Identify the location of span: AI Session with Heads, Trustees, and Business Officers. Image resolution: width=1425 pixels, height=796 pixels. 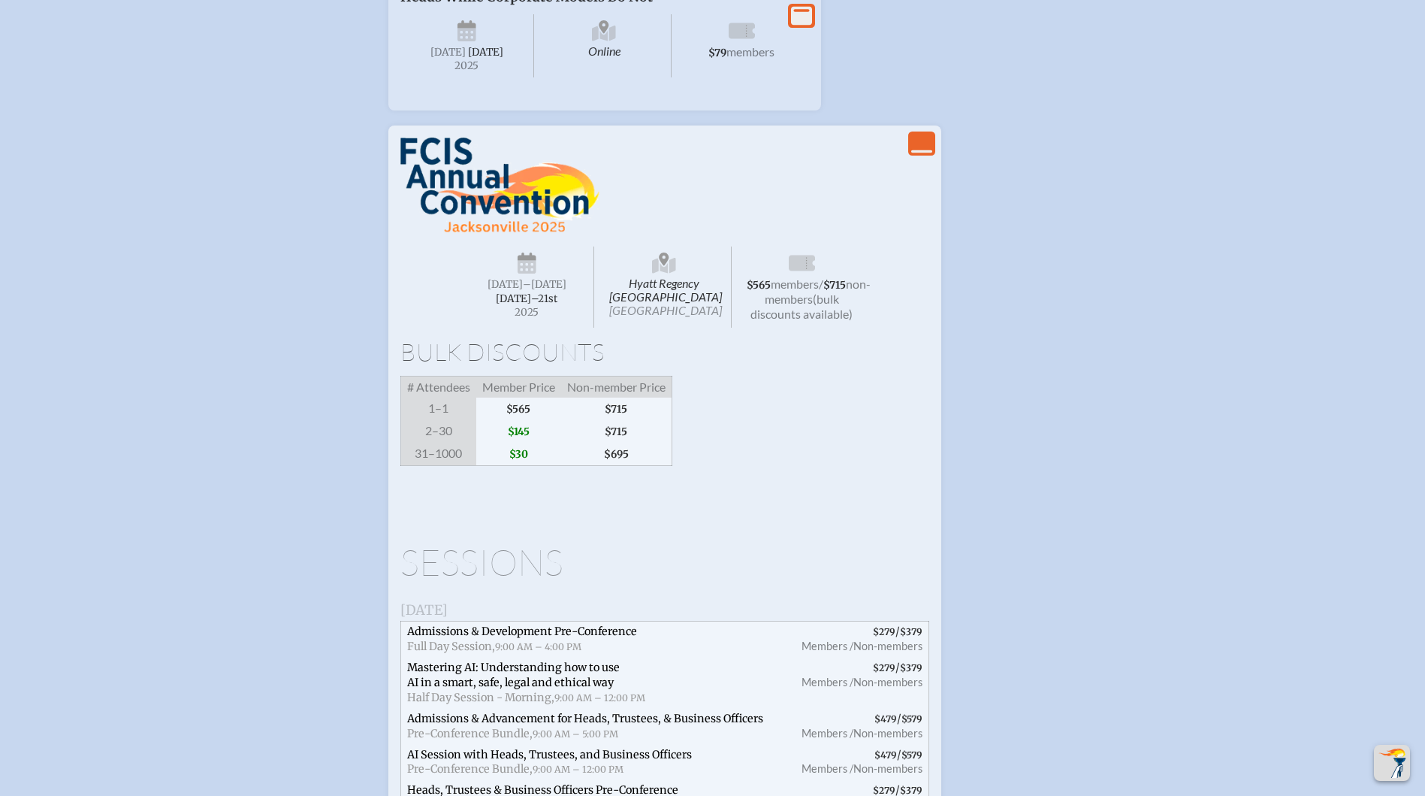
(549, 754).